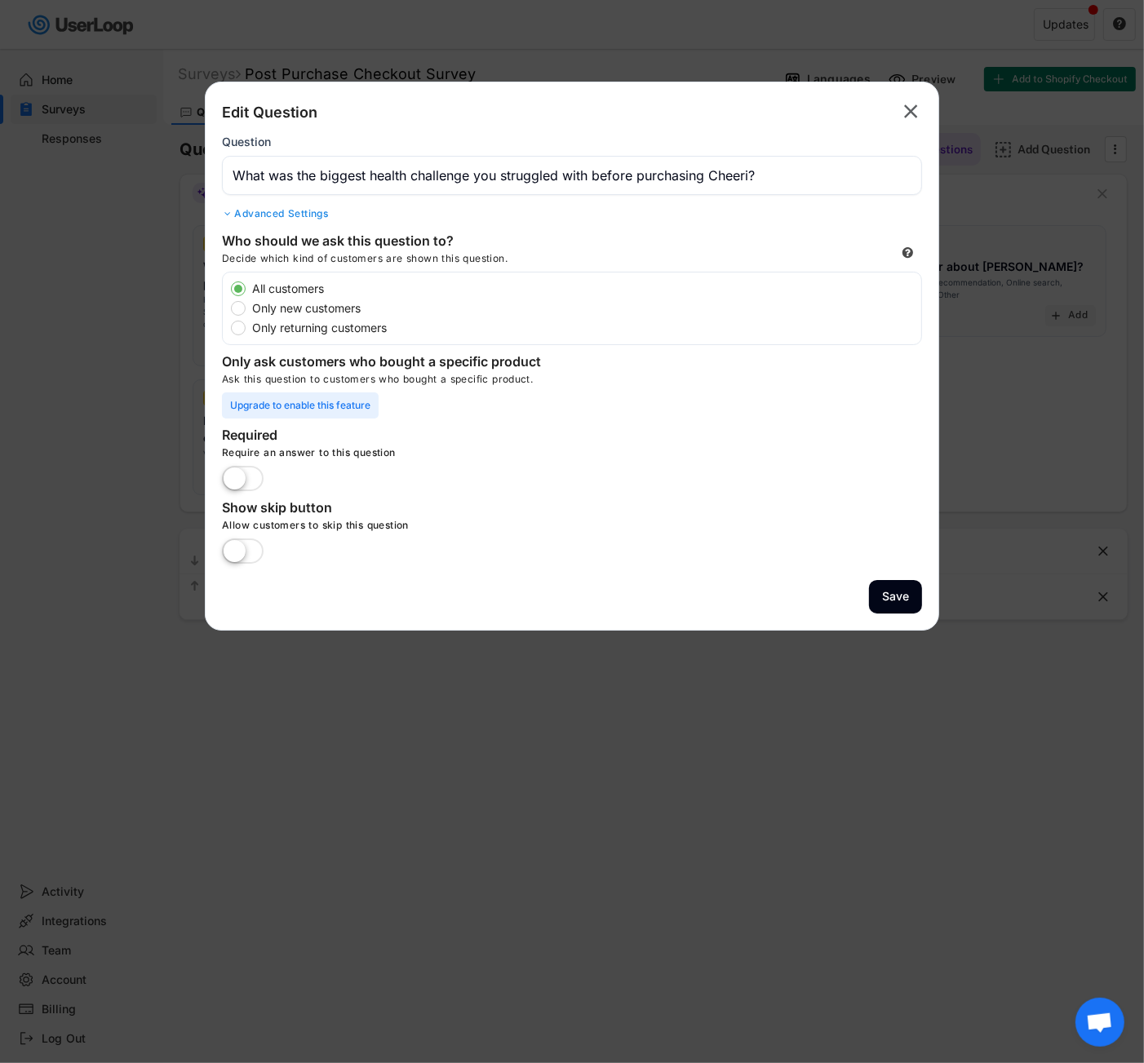 Image resolution: width=1144 pixels, height=1063 pixels. Describe the element at coordinates (895, 597) in the screenshot. I see `button: Save` at that location.